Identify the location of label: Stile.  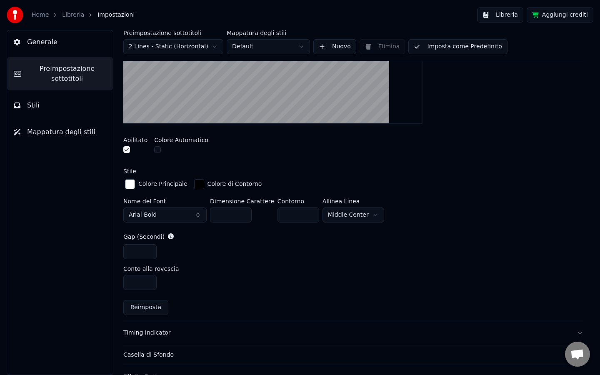
(130, 171).